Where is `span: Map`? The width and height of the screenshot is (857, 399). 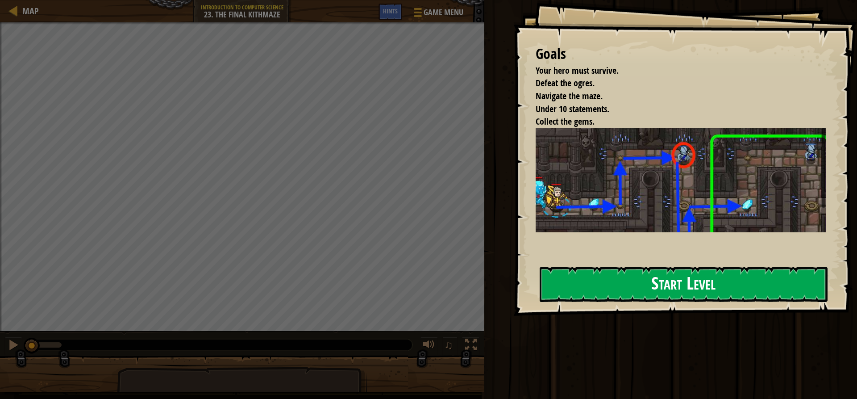 span: Map is located at coordinates (30, 11).